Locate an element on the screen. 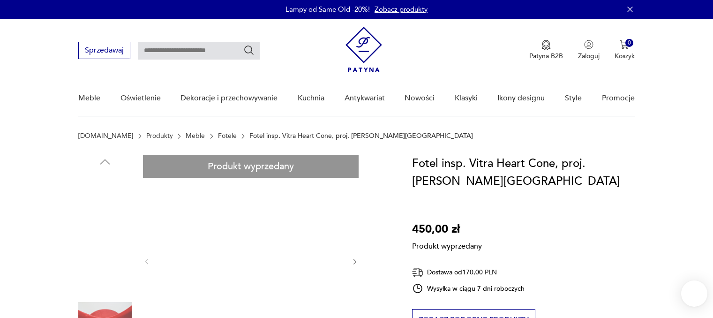  button: Zaloguj is located at coordinates (589, 50).